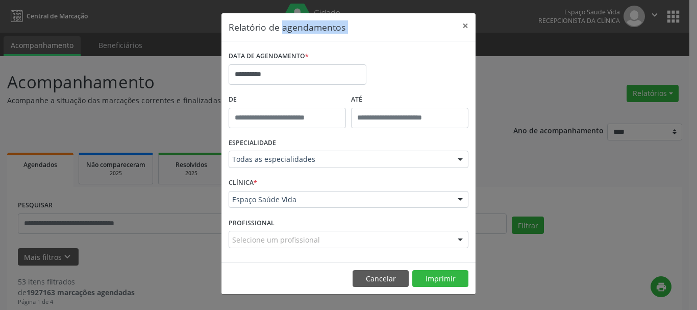 The width and height of the screenshot is (697, 310). I want to click on label: CLÍNICA, so click(243, 183).